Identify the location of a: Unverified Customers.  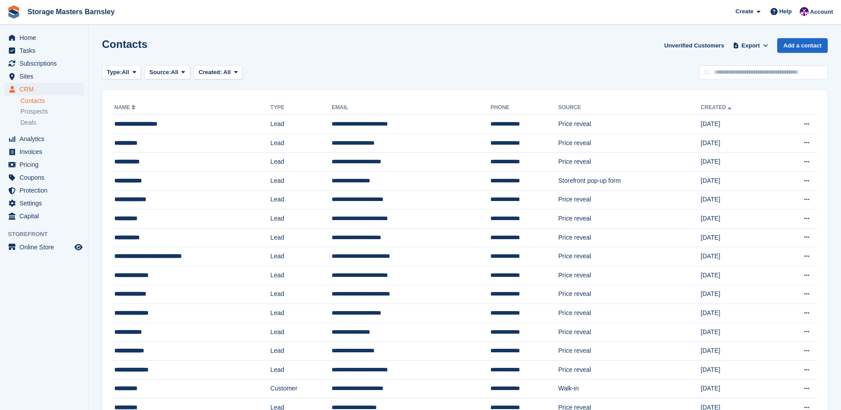
(694, 45).